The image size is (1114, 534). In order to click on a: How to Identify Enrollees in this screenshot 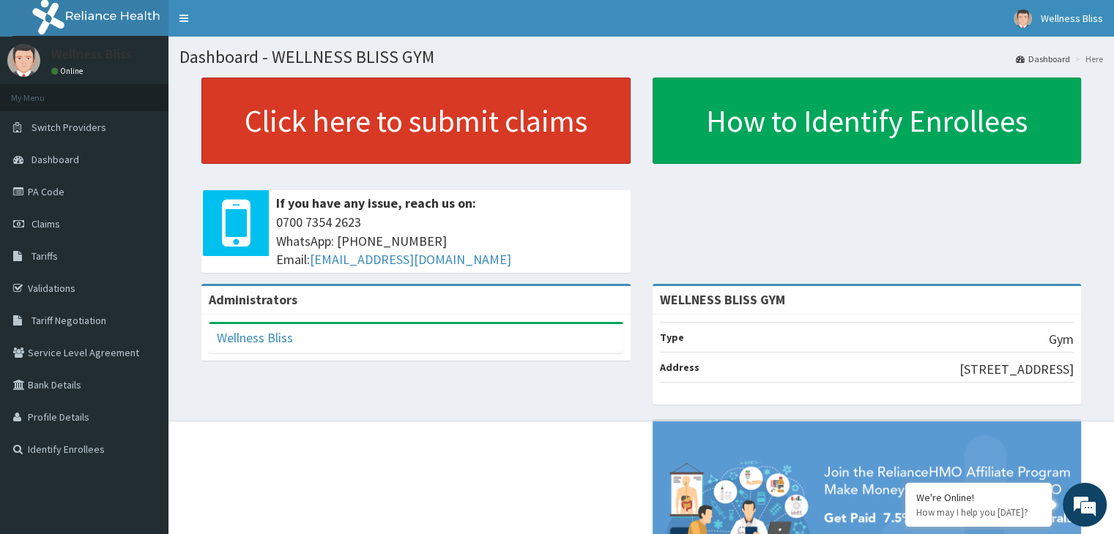, I will do `click(867, 121)`.